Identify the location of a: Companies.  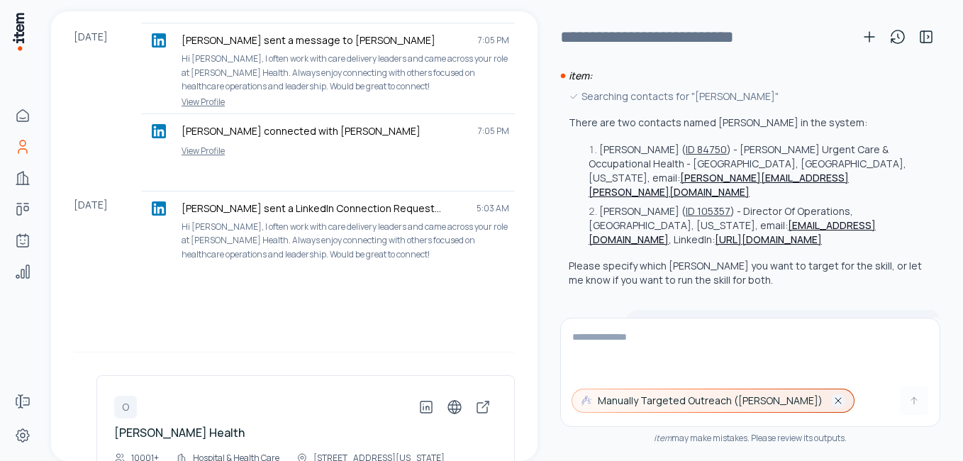
(23, 178).